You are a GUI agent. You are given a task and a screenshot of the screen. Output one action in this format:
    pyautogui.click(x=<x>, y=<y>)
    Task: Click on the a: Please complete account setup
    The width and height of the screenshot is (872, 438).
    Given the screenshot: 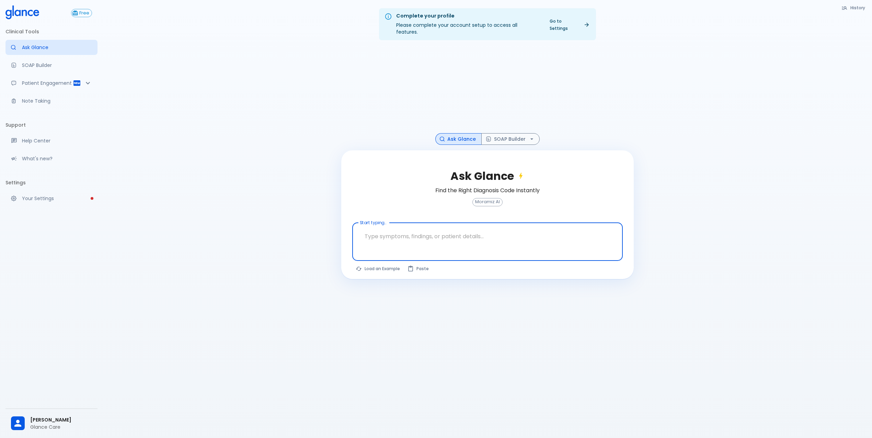 What is the action you would take?
    pyautogui.click(x=51, y=198)
    